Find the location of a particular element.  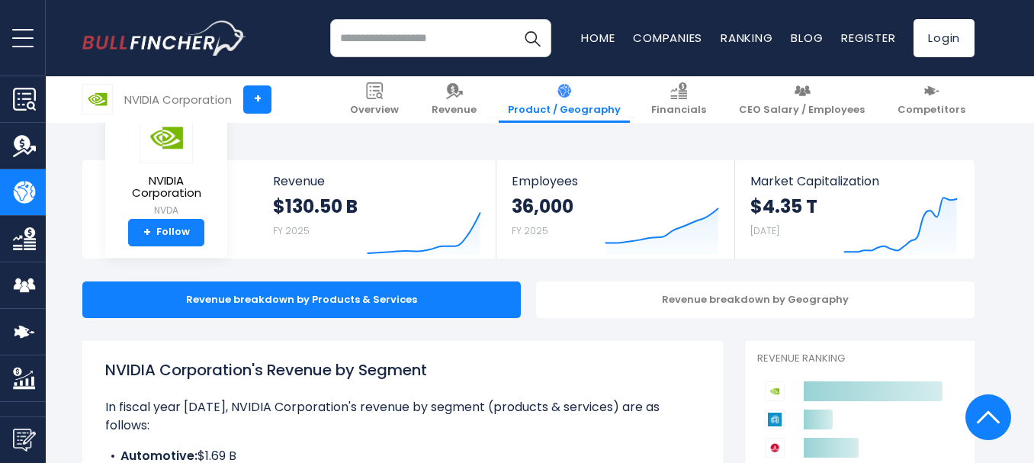

div: Revenue breakdown by Geography is located at coordinates (755, 300).